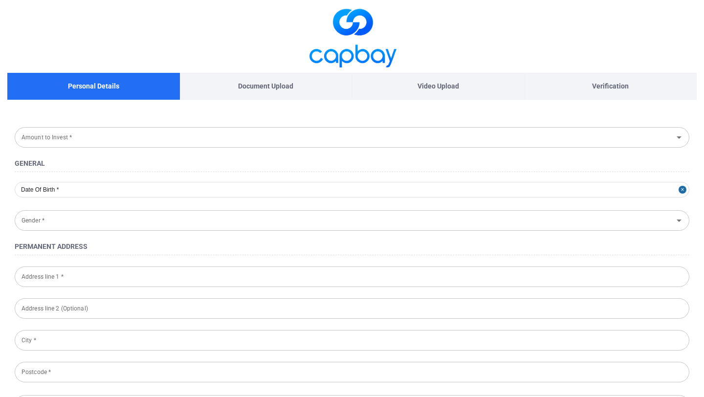  Describe the element at coordinates (352, 190) in the screenshot. I see `input: Date Of Birth *` at that location.